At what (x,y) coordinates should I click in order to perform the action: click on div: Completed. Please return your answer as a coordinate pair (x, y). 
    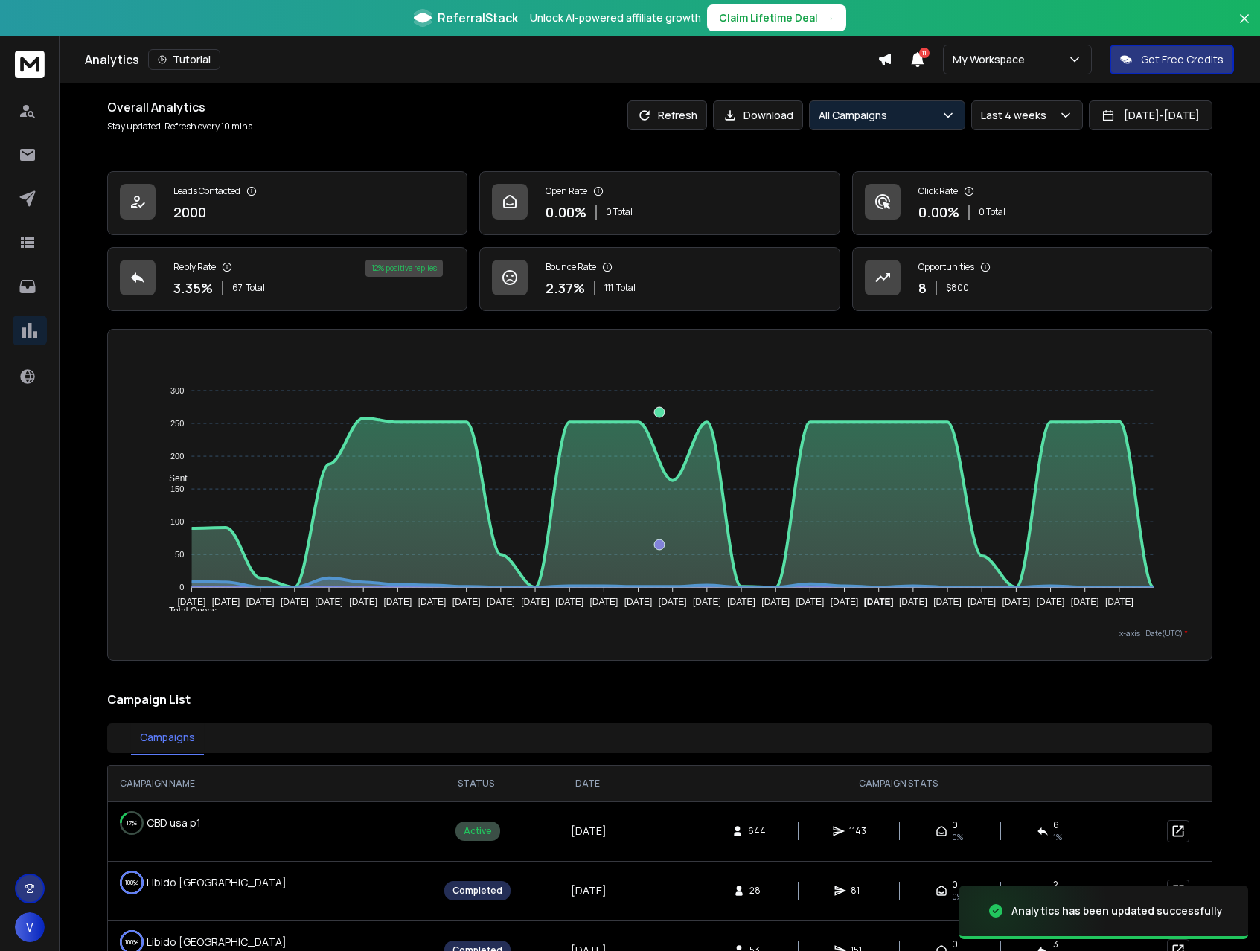
    Looking at the image, I should click on (477, 891).